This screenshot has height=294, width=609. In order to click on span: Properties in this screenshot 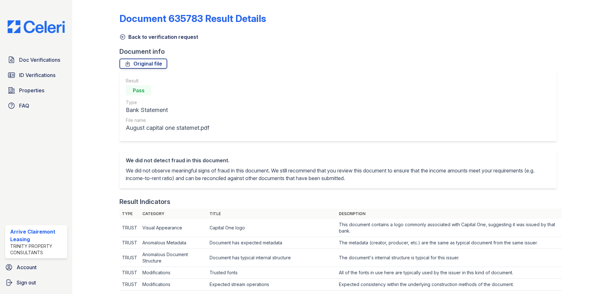, I will do `click(32, 90)`.